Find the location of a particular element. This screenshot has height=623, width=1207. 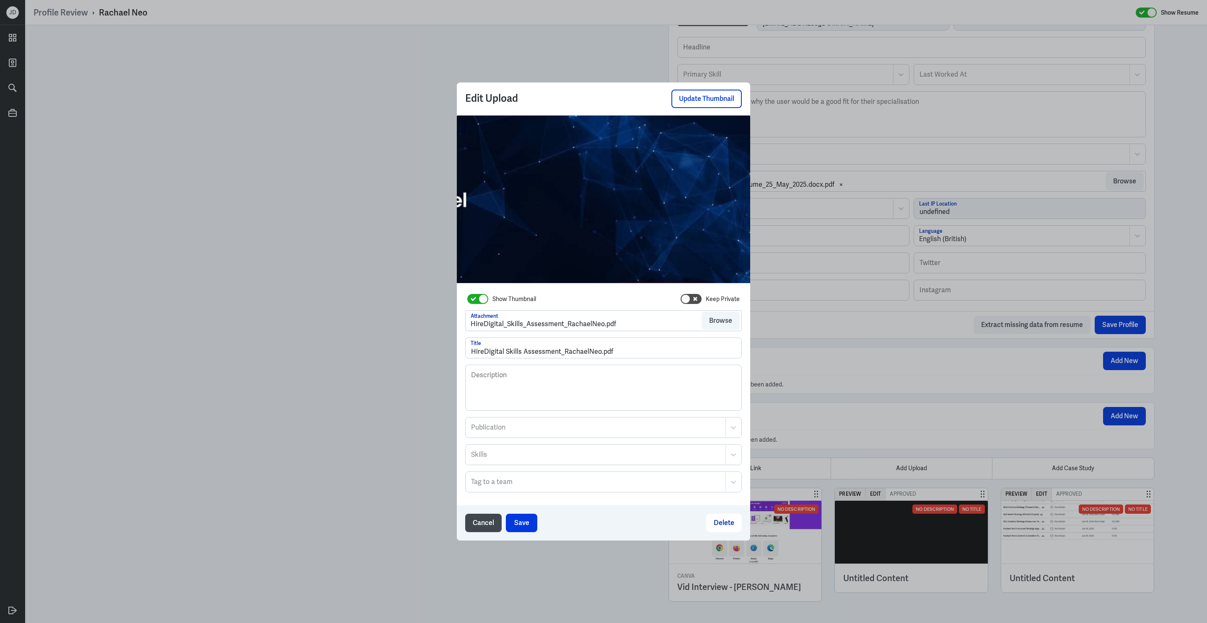

button: Save is located at coordinates (521, 523).